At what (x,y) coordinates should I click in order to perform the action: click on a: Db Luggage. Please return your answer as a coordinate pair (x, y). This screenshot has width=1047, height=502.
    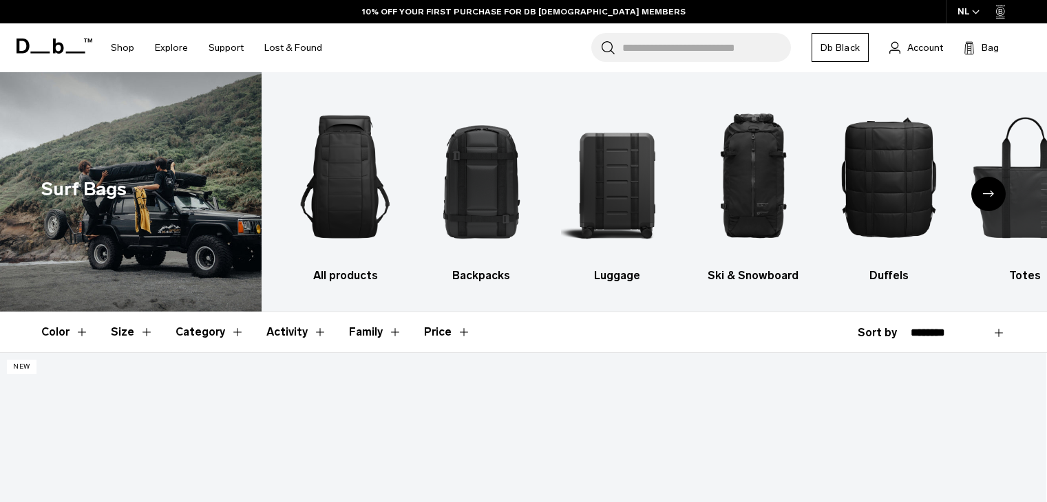
    Looking at the image, I should click on (617, 189).